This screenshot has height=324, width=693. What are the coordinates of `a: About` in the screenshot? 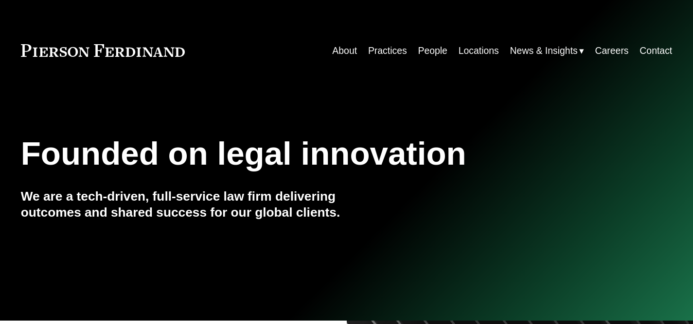 It's located at (344, 51).